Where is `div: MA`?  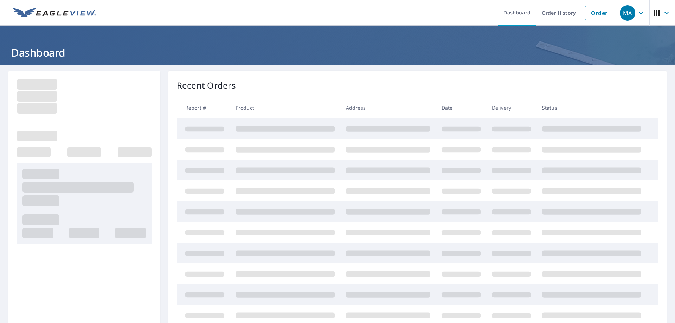
div: MA is located at coordinates (627, 13).